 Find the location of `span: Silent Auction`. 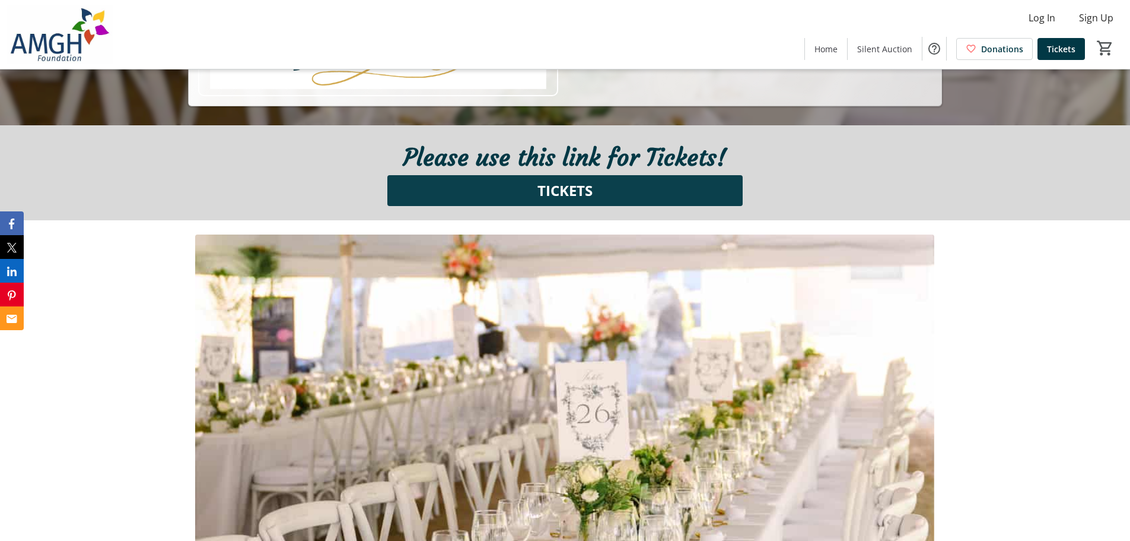

span: Silent Auction is located at coordinates (885, 49).